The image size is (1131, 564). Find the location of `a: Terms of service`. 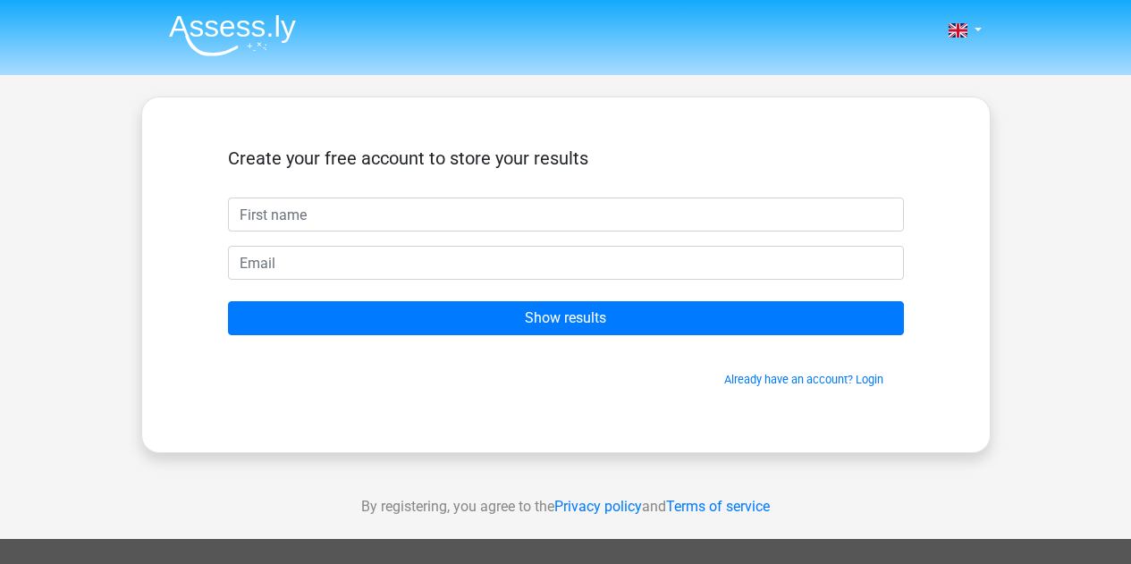

a: Terms of service is located at coordinates (718, 506).